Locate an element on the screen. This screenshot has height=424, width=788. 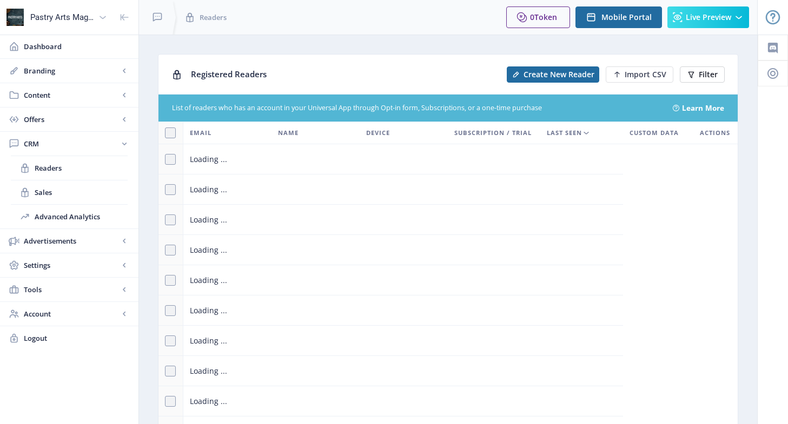
span: Tools is located at coordinates (71, 290).